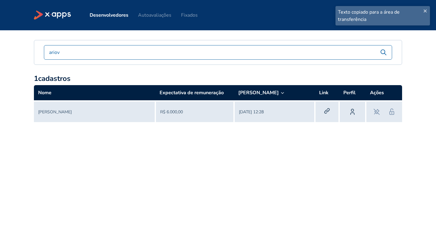  I want to click on h2: 1 cadastros, so click(218, 78).